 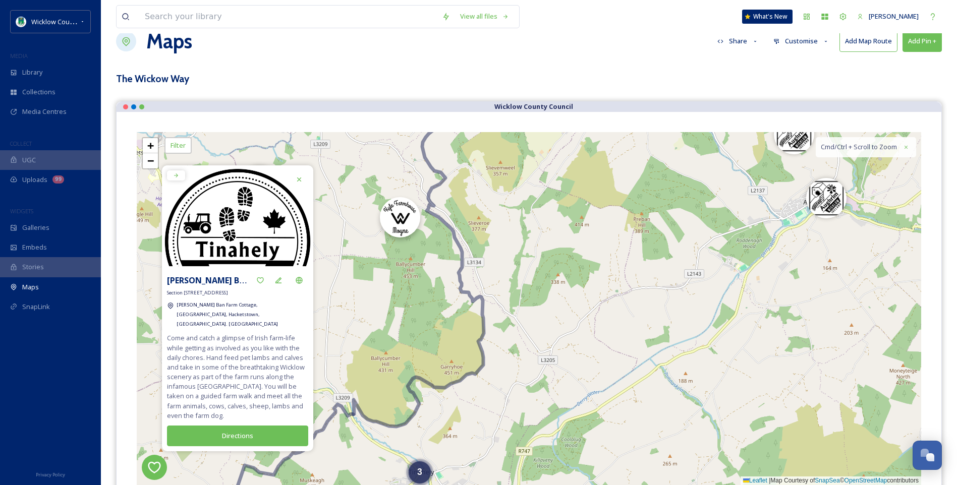 What do you see at coordinates (21, 22) in the screenshot?
I see `img: download%20(9).png` at bounding box center [21, 22].